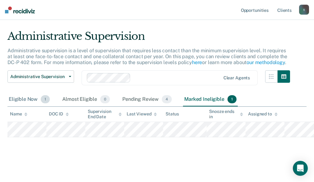 This screenshot has width=314, height=182. Describe the element at coordinates (105, 114) in the screenshot. I see `div: Supervision End Date` at that location.